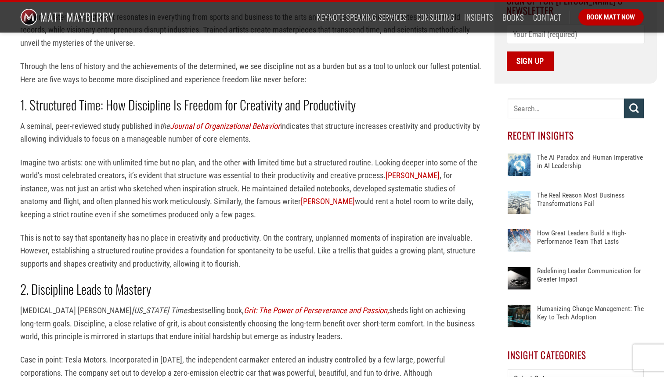 The image size is (664, 377). Describe the element at coordinates (591, 280) in the screenshot. I see `a: Redefining Leader Communication for Greater Impact` at that location.